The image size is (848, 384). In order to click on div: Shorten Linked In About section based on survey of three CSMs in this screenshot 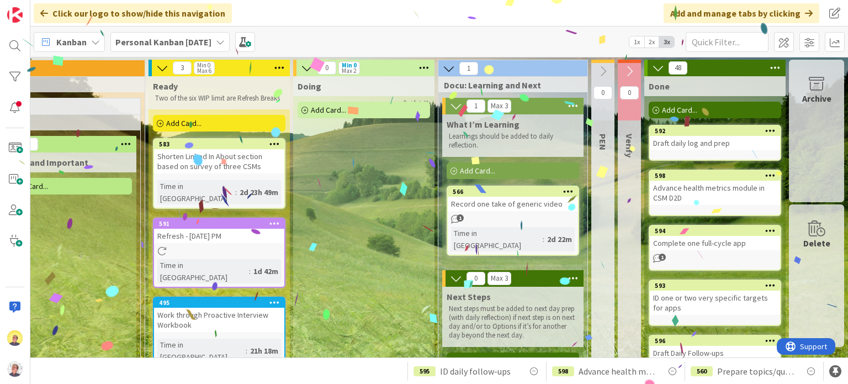, I will do `click(219, 161)`.